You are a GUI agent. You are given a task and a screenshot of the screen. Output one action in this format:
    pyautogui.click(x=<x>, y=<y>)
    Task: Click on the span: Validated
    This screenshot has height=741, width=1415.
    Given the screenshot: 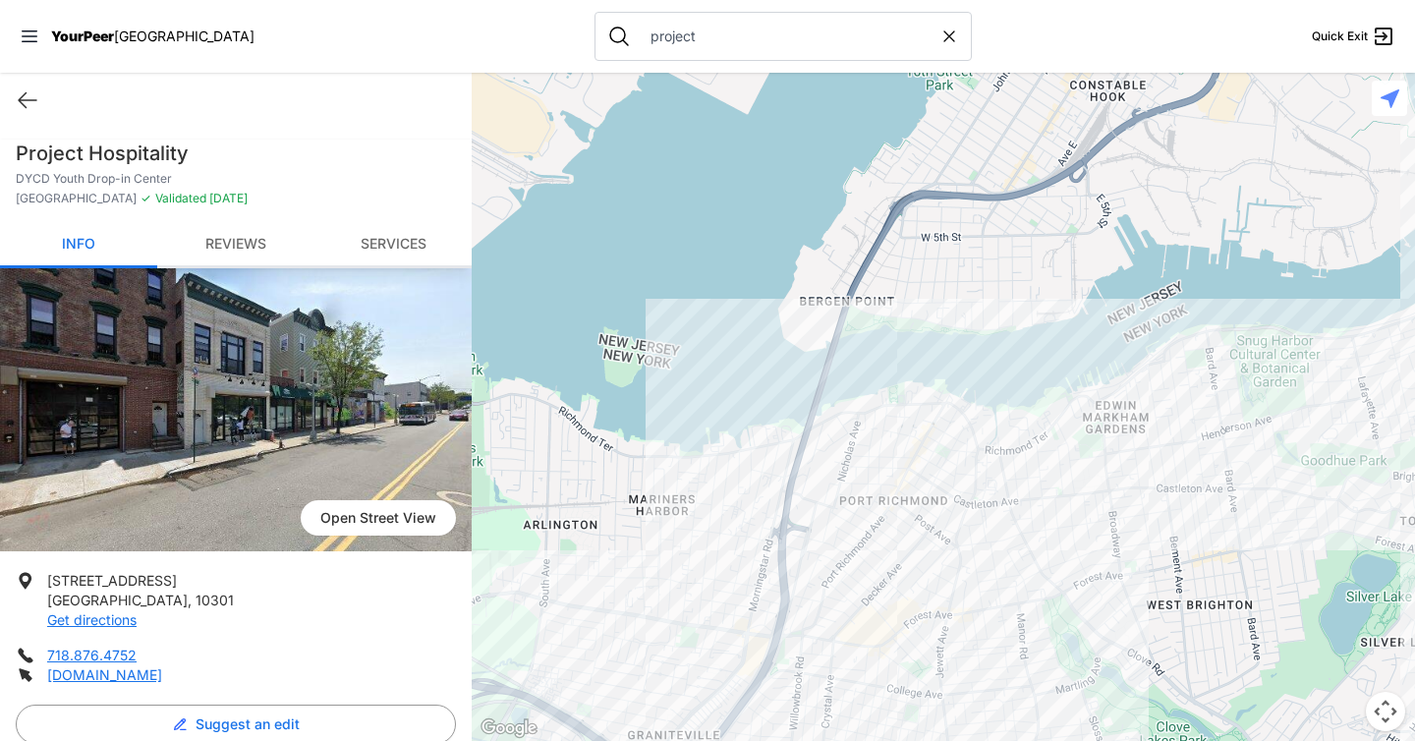 What is the action you would take?
    pyautogui.click(x=181, y=197)
    